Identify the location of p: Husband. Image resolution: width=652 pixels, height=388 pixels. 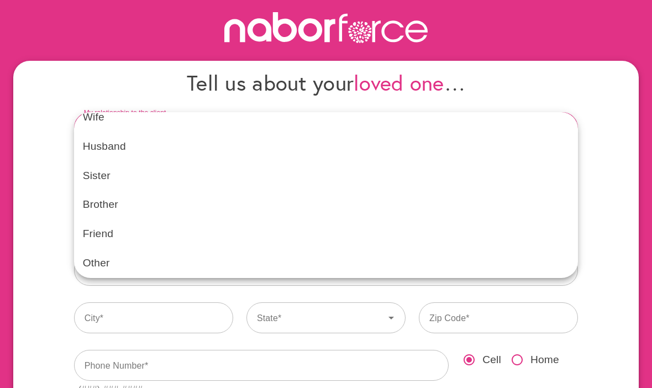
(326, 146).